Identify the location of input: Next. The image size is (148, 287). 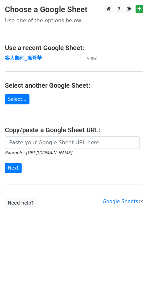
(13, 168).